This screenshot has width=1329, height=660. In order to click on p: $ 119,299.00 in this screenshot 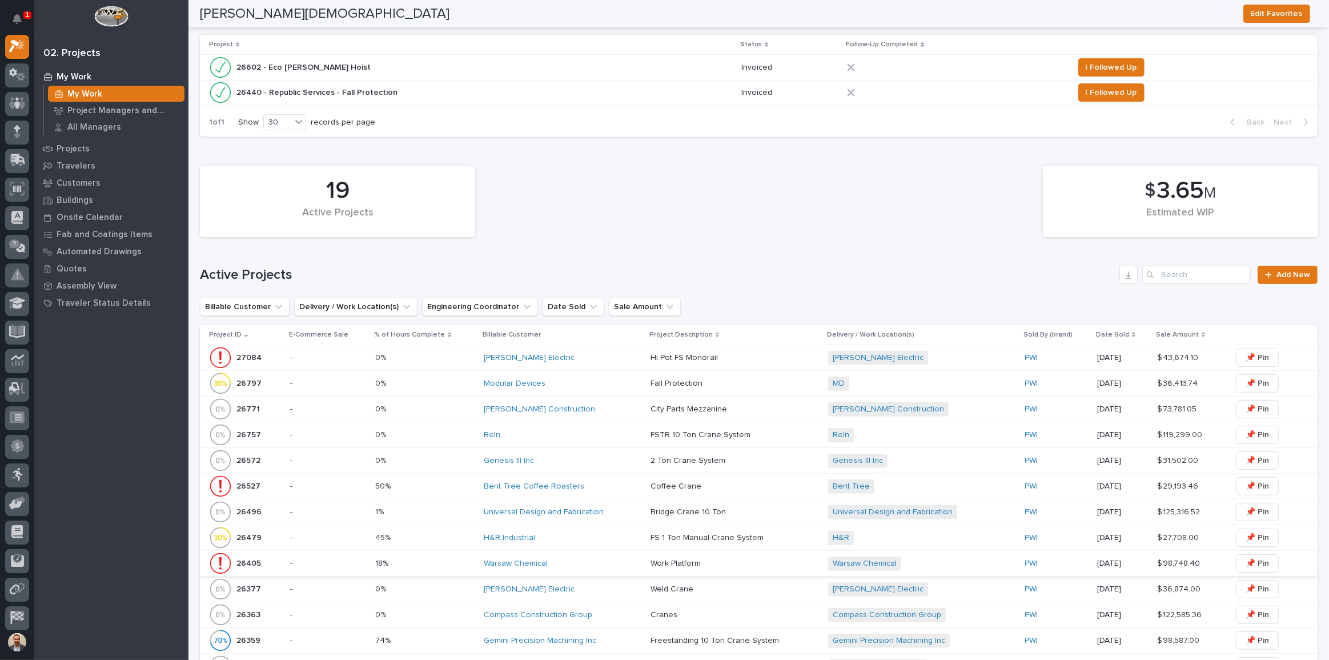, I will do `click(1181, 434)`.